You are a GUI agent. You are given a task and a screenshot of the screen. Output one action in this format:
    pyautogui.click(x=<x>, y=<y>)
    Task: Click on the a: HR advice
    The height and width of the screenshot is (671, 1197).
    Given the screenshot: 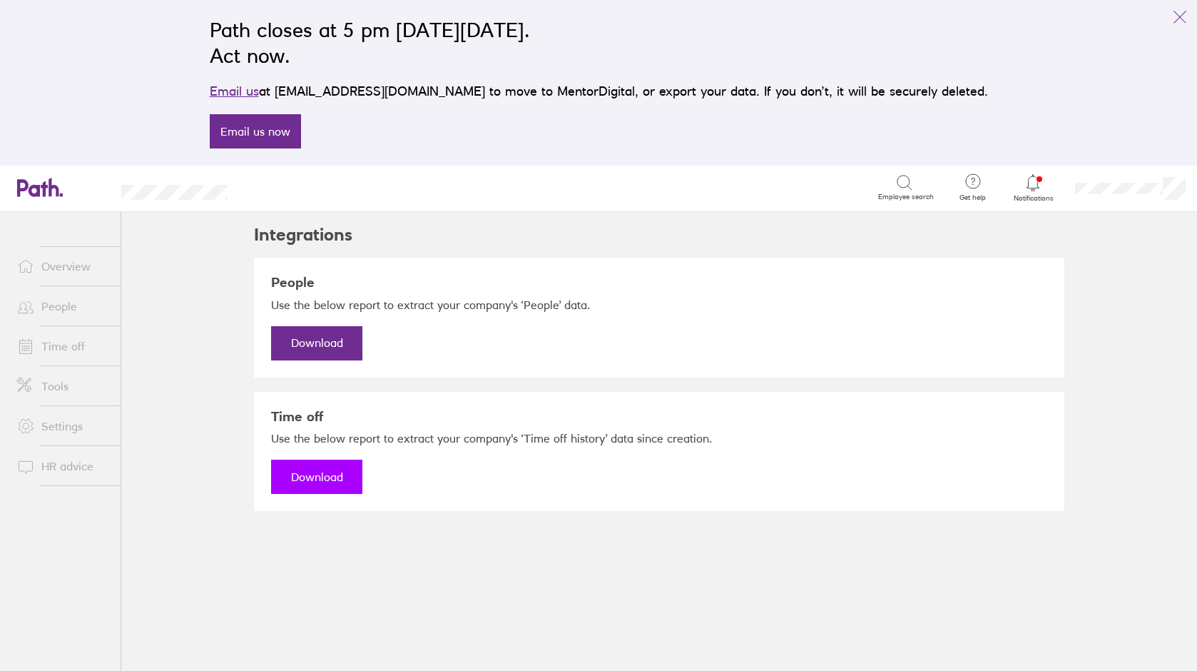 What is the action you would take?
    pyautogui.click(x=63, y=466)
    